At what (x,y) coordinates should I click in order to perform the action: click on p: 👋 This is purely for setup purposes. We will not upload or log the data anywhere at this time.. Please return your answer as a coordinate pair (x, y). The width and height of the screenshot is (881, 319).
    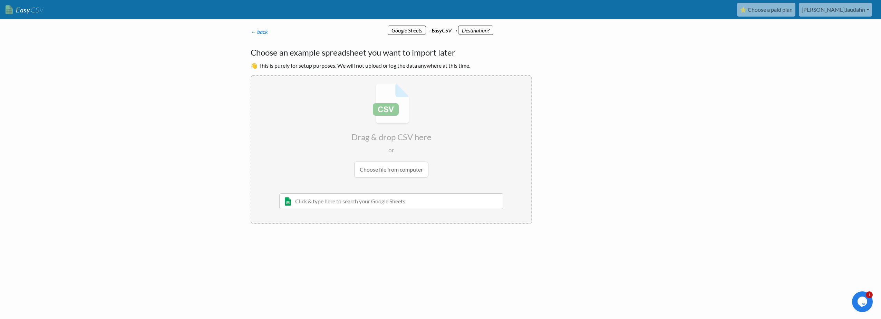
    Looking at the image, I should click on (391, 66).